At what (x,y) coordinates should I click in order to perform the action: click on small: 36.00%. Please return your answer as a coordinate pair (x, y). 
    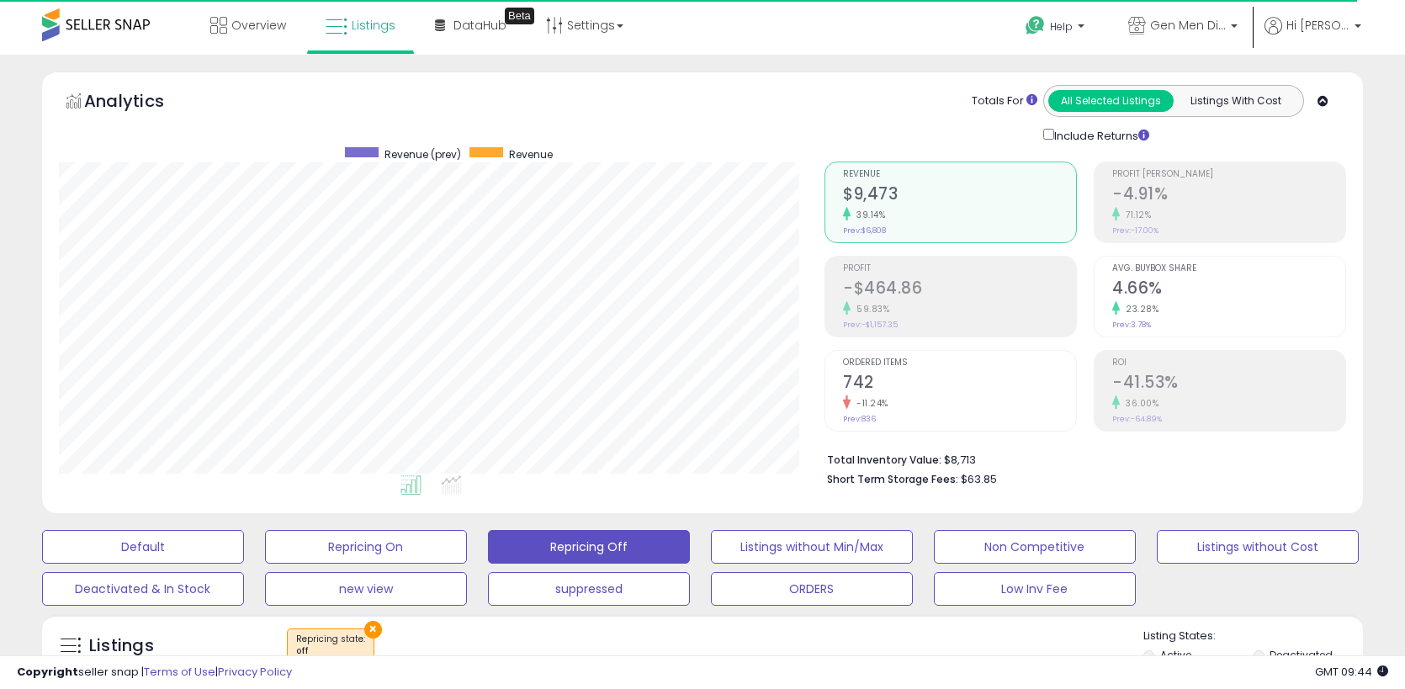
    Looking at the image, I should click on (1139, 403).